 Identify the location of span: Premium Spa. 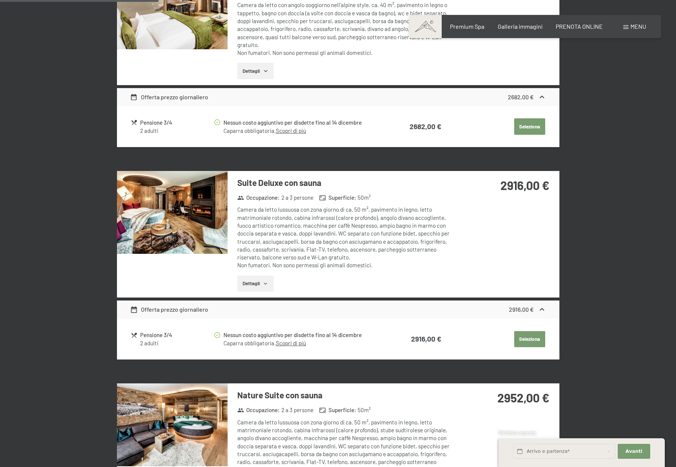
(467, 26).